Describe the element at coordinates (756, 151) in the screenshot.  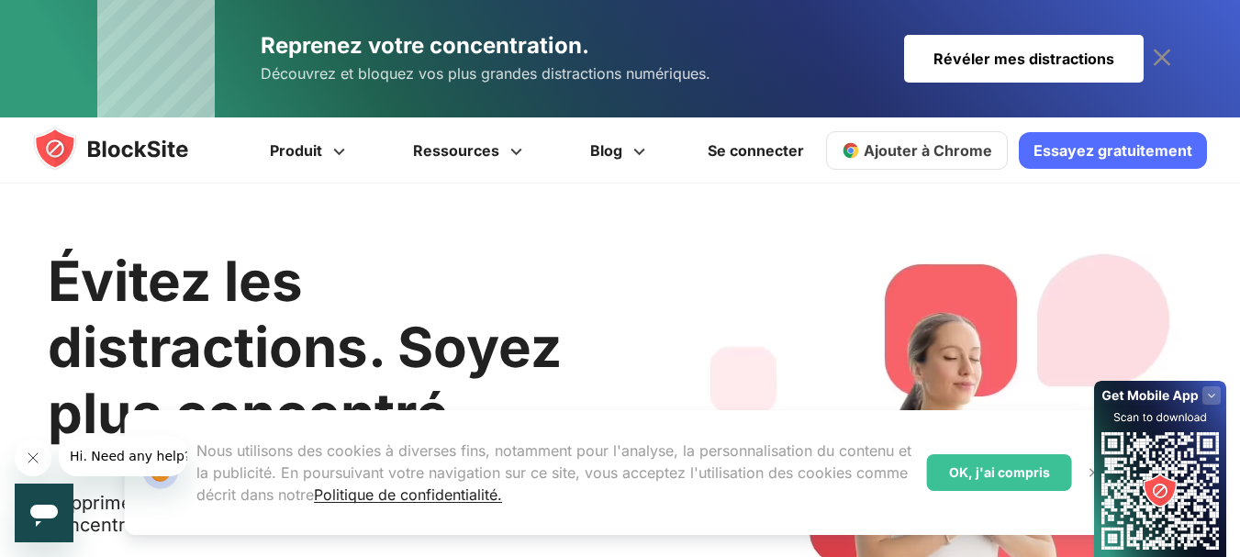
I see `font: Se connecter` at that location.